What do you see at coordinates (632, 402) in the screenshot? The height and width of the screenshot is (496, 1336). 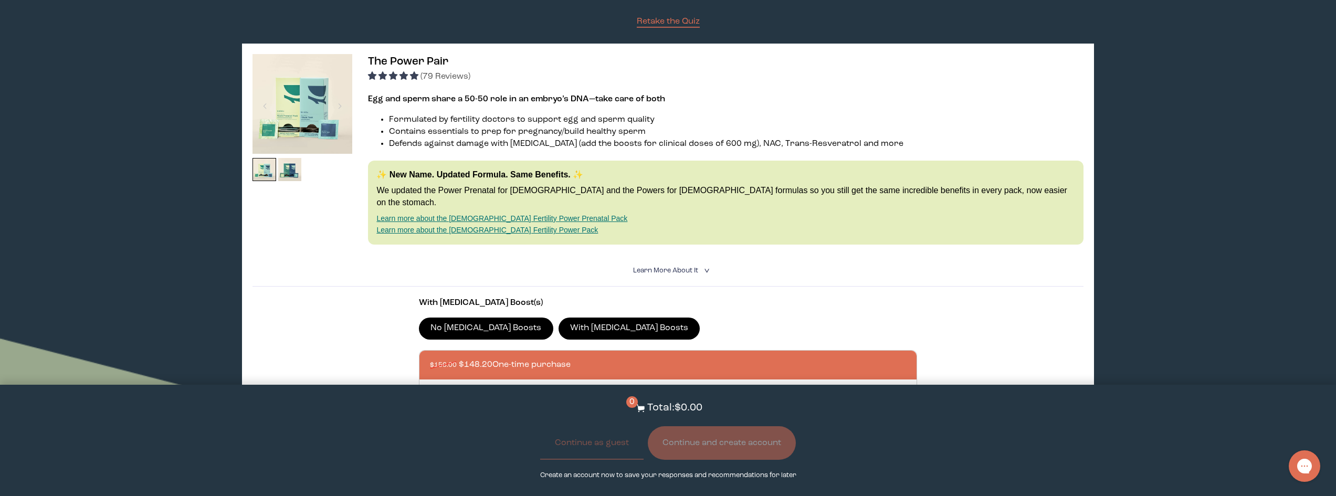 I see `span: 0` at bounding box center [632, 402].